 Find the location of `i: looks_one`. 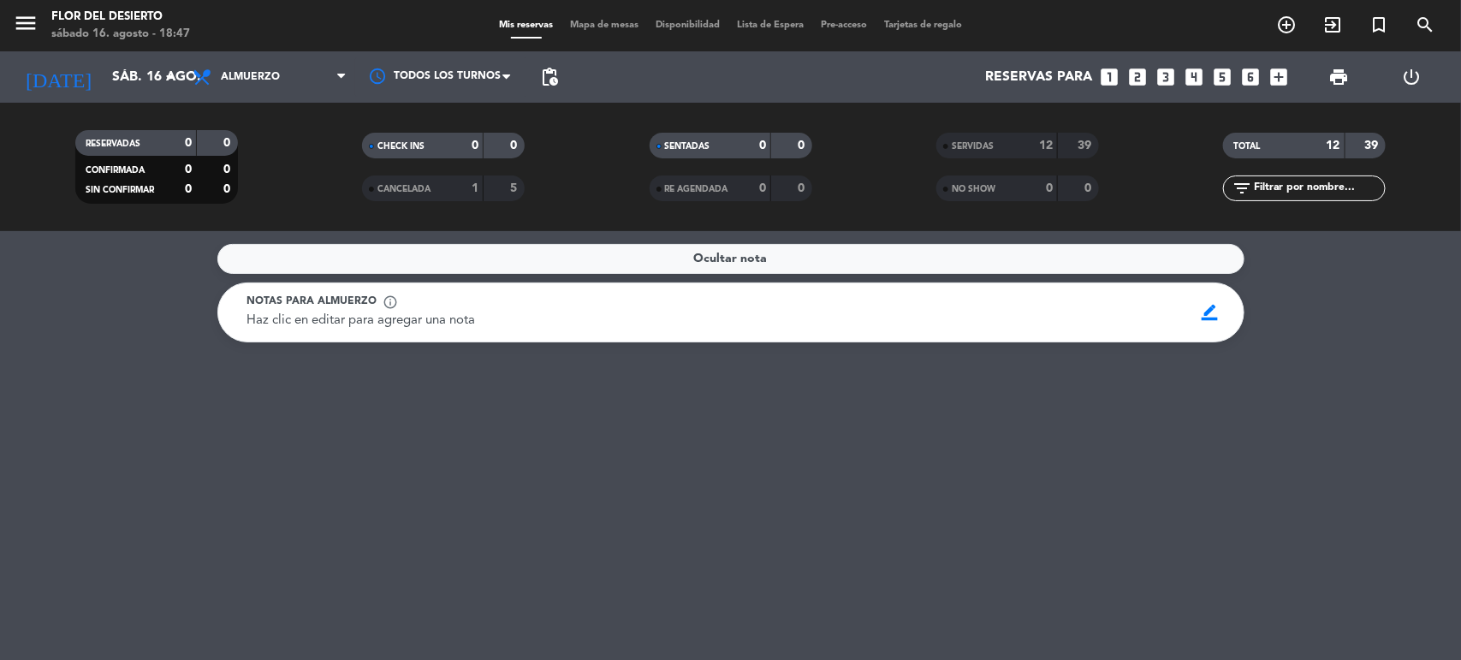

i: looks_one is located at coordinates (1110, 77).